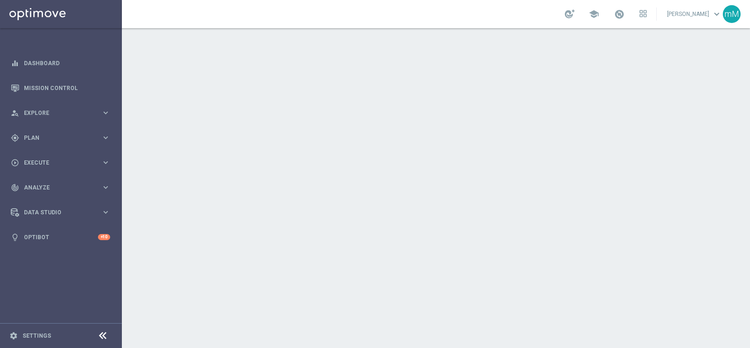 The height and width of the screenshot is (348, 750). What do you see at coordinates (62, 138) in the screenshot?
I see `span: Plan` at bounding box center [62, 138].